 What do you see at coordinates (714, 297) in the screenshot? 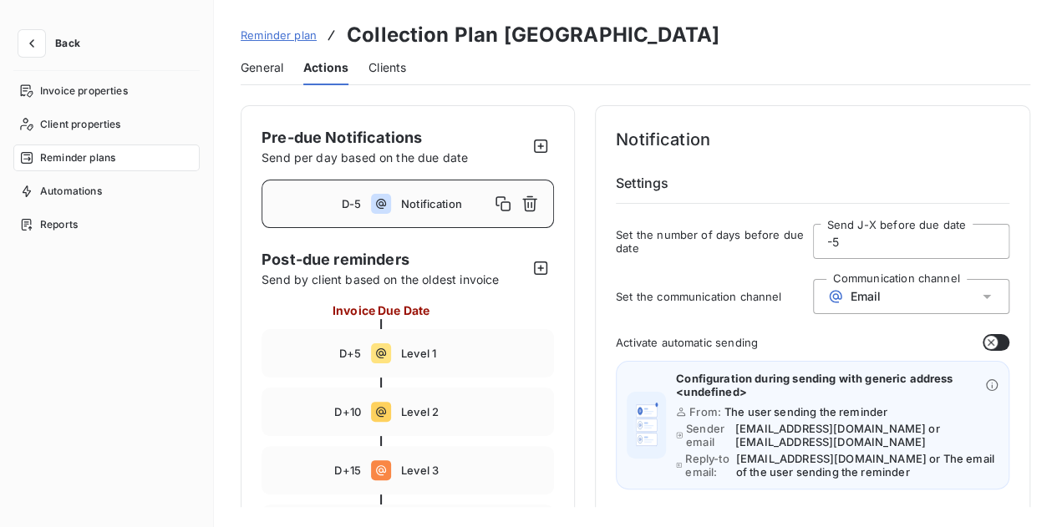
I see `span: Set the communication channel` at bounding box center [714, 297].